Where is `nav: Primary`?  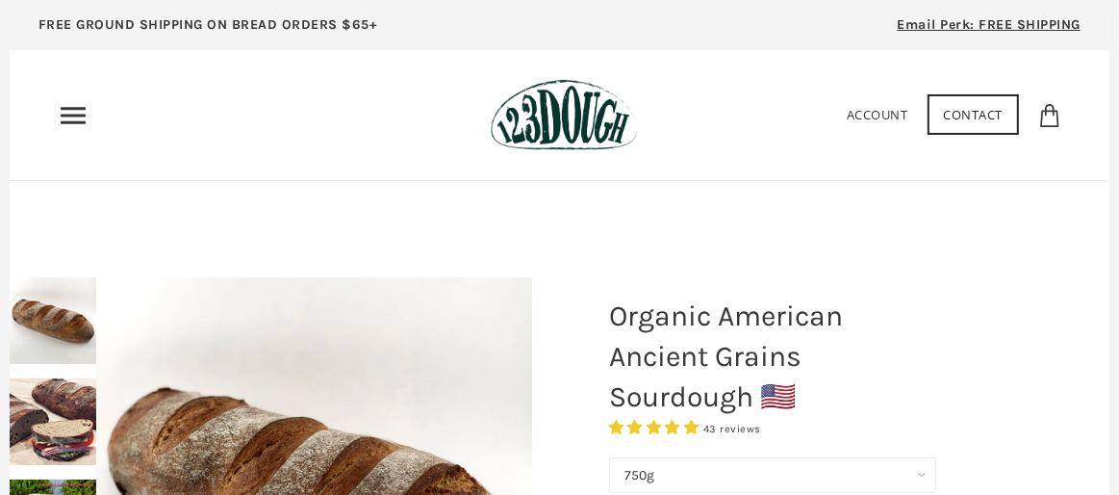
nav: Primary is located at coordinates (73, 116).